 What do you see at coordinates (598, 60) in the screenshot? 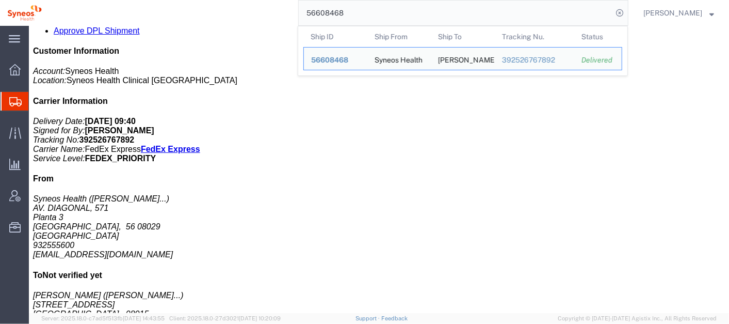
I see `div: Delivered` at bounding box center [598, 60].